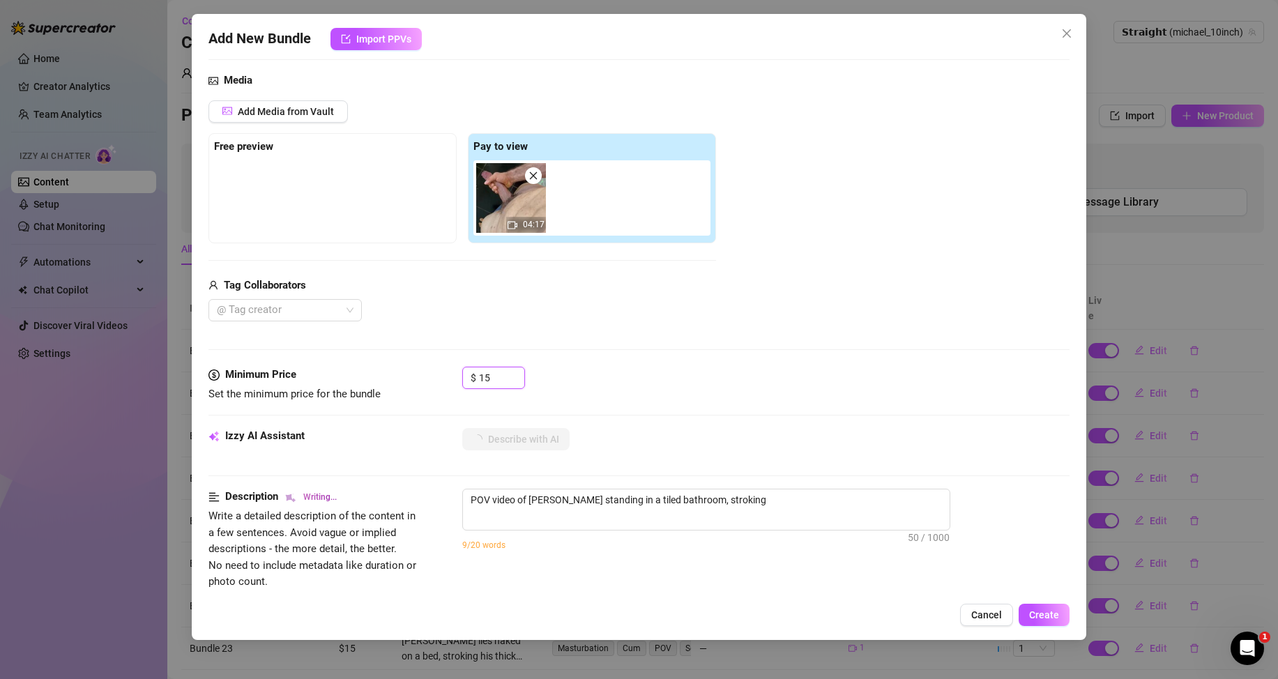  I want to click on span: user, so click(213, 286).